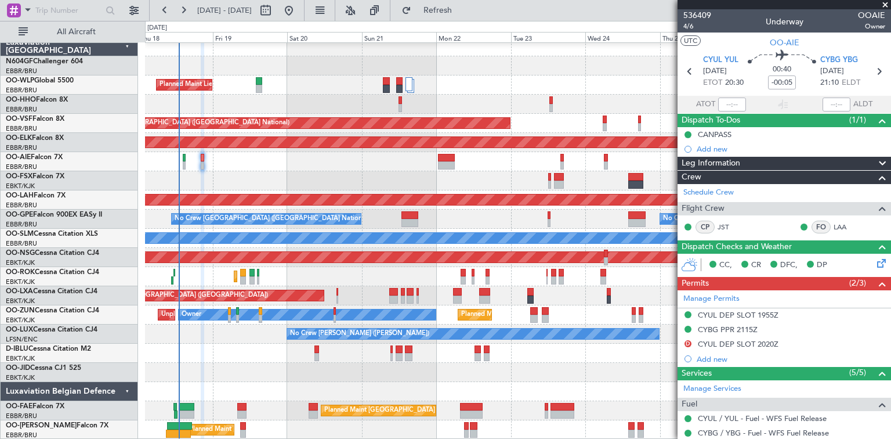  Describe the element at coordinates (52, 253) in the screenshot. I see `a: OO-NSGCessna Citation CJ4` at that location.